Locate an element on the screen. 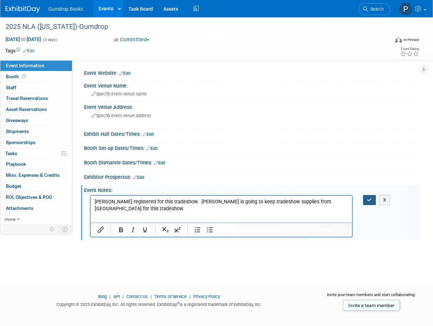 This screenshot has width=433, height=326. div: Event Website: is located at coordinates (252, 72).